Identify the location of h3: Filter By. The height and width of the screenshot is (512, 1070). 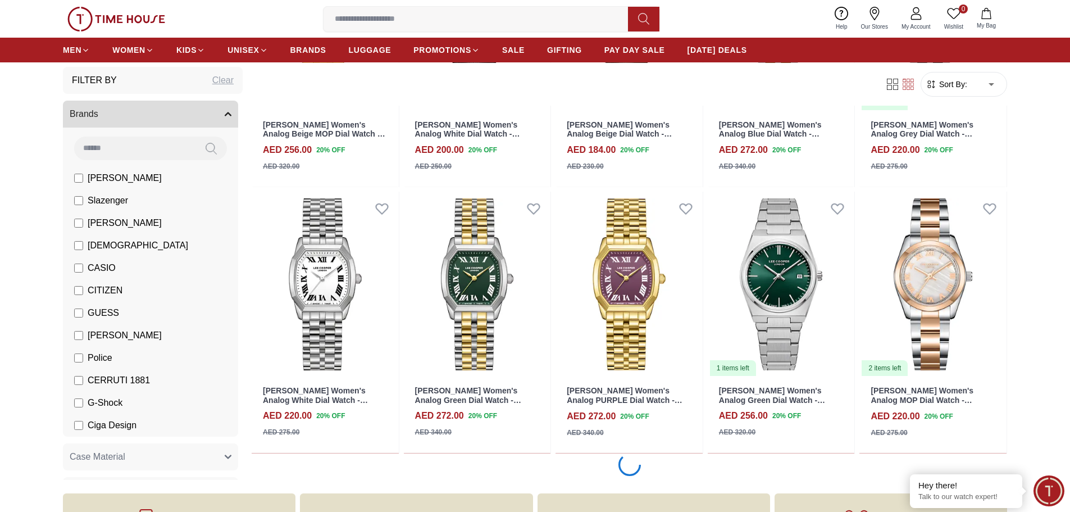
(94, 80).